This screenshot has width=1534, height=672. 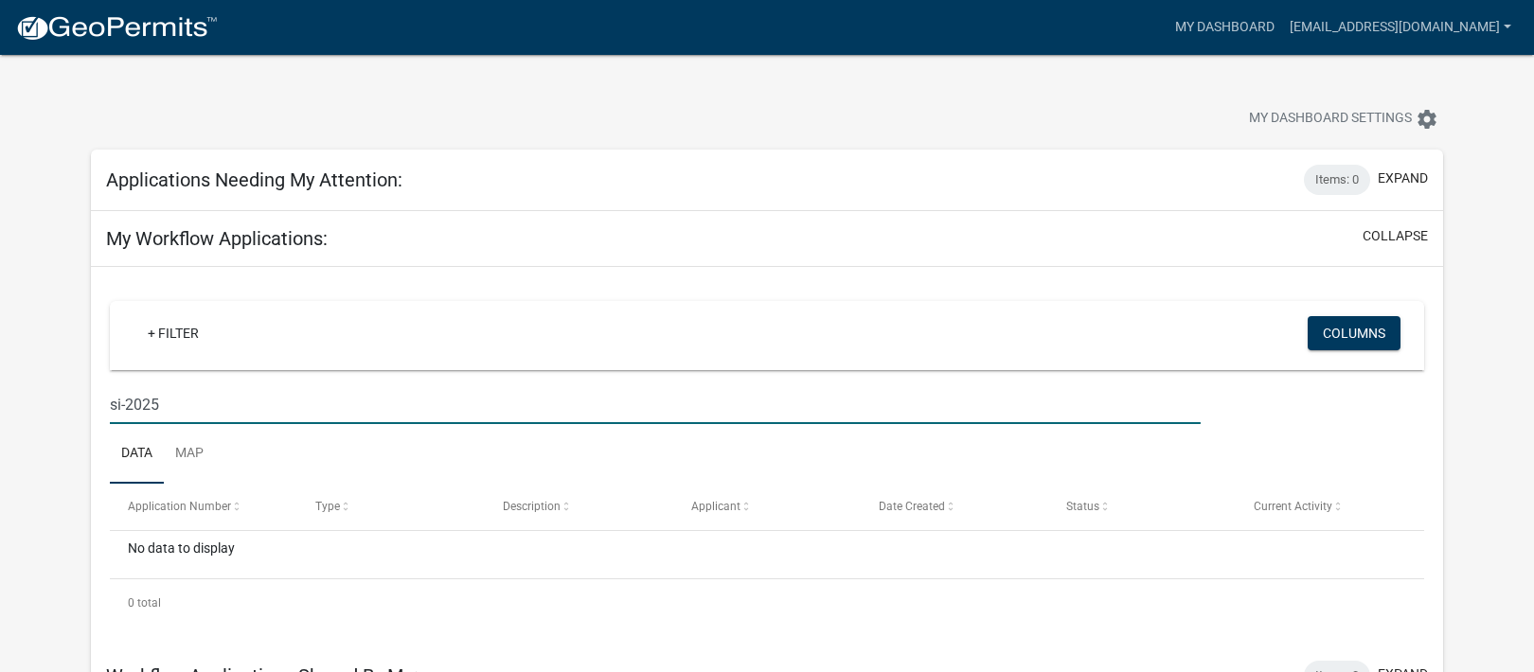 I want to click on span: Description, so click(x=531, y=507).